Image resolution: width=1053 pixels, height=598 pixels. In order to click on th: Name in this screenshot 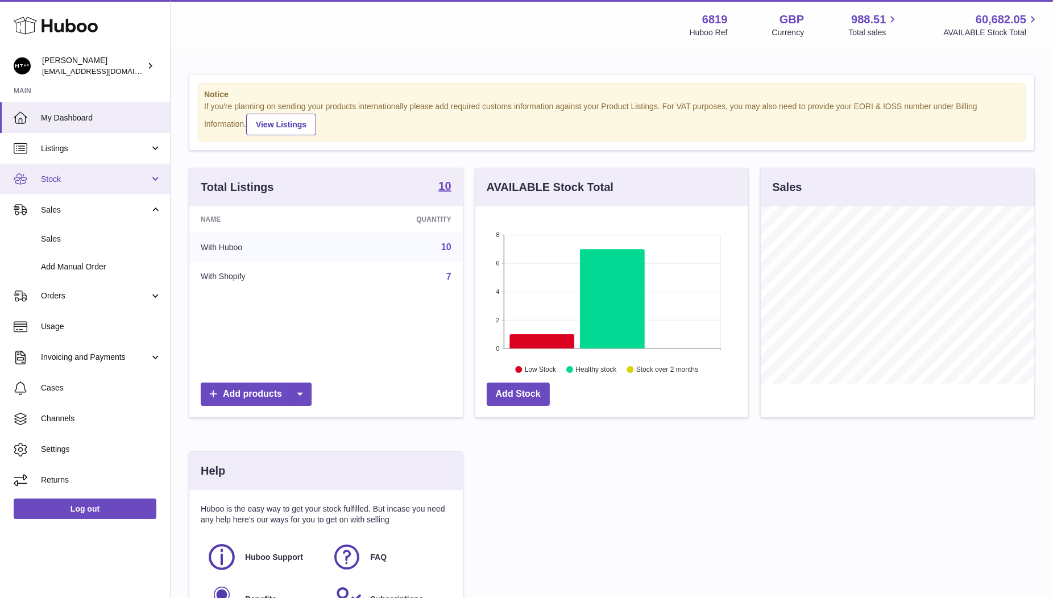, I will do `click(263, 219)`.